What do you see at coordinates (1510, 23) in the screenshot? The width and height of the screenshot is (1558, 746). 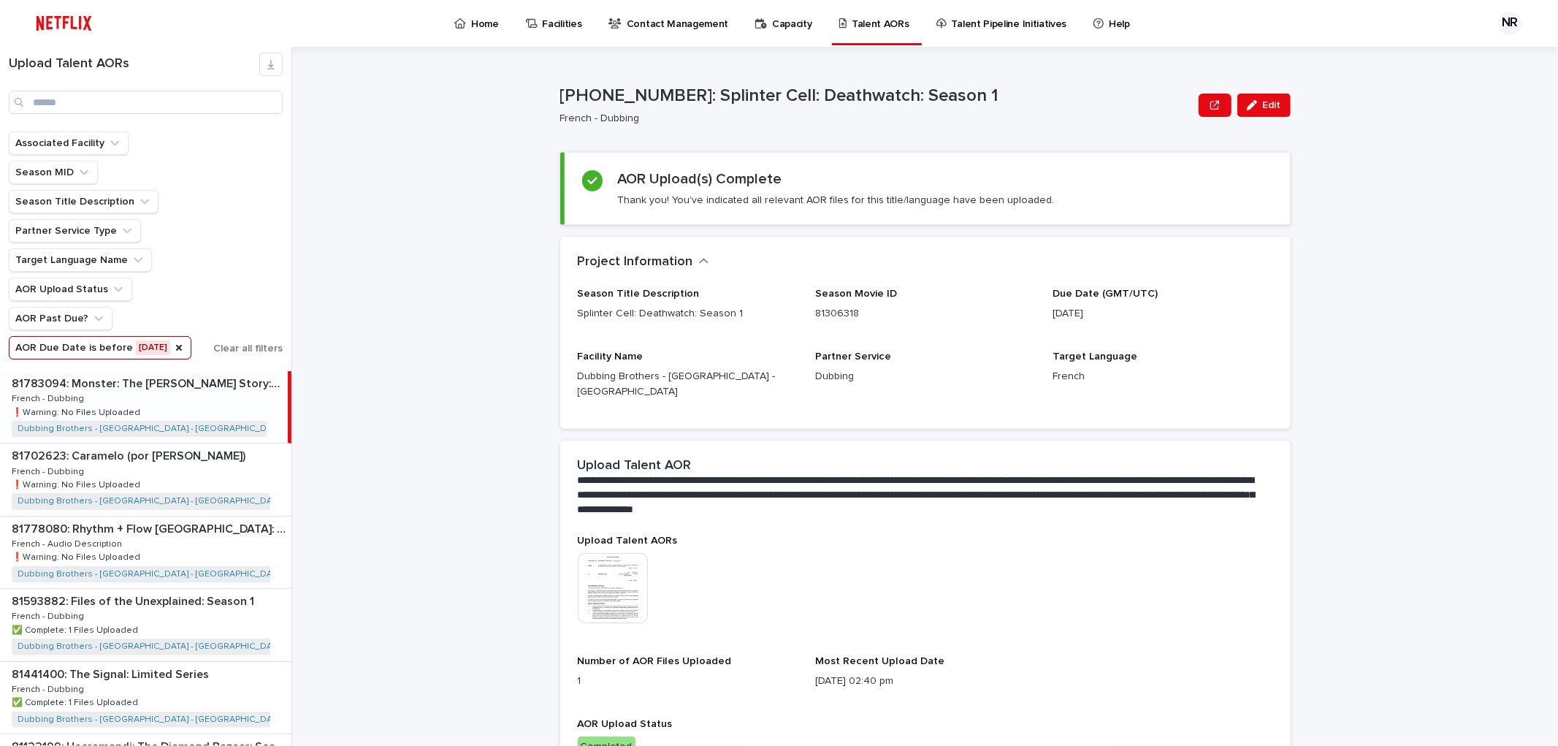 I see `div: NR` at bounding box center [1510, 23].